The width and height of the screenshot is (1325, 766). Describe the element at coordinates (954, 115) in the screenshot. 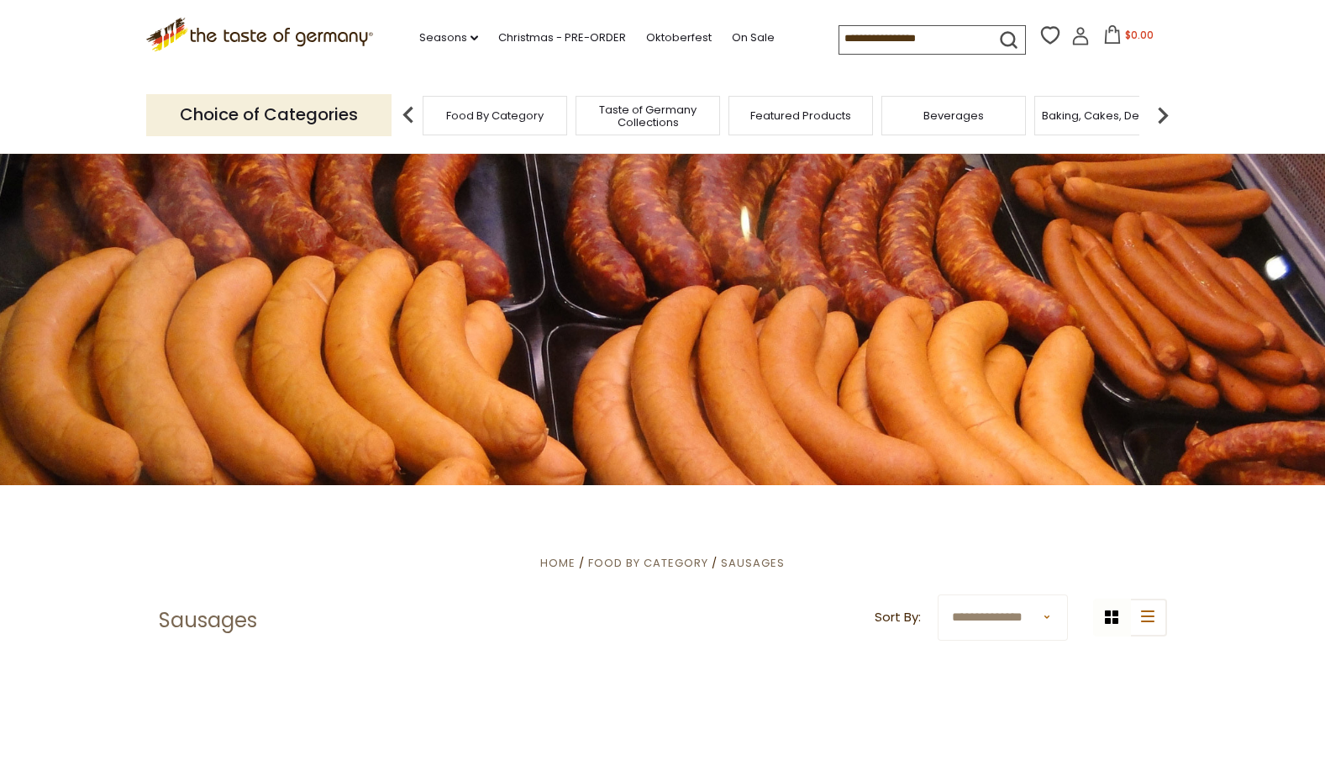

I see `a: Beverages` at that location.